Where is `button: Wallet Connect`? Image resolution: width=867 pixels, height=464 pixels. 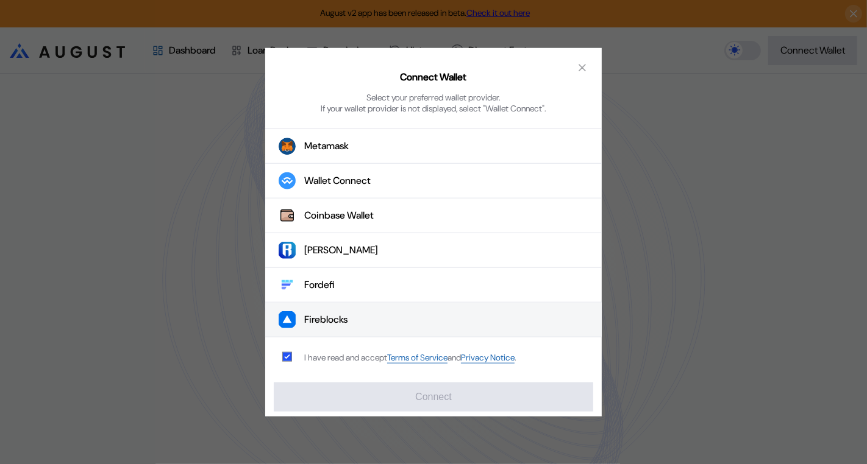
button: Wallet Connect is located at coordinates (433, 181).